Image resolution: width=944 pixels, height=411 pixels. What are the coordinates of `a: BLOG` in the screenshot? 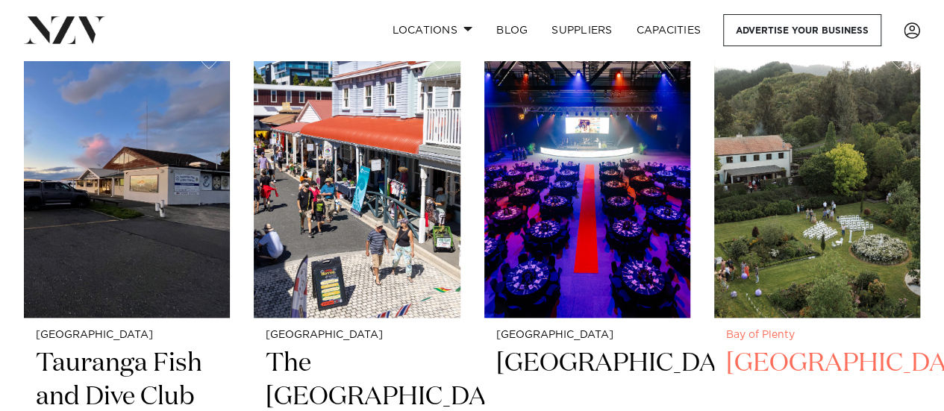 It's located at (512, 30).